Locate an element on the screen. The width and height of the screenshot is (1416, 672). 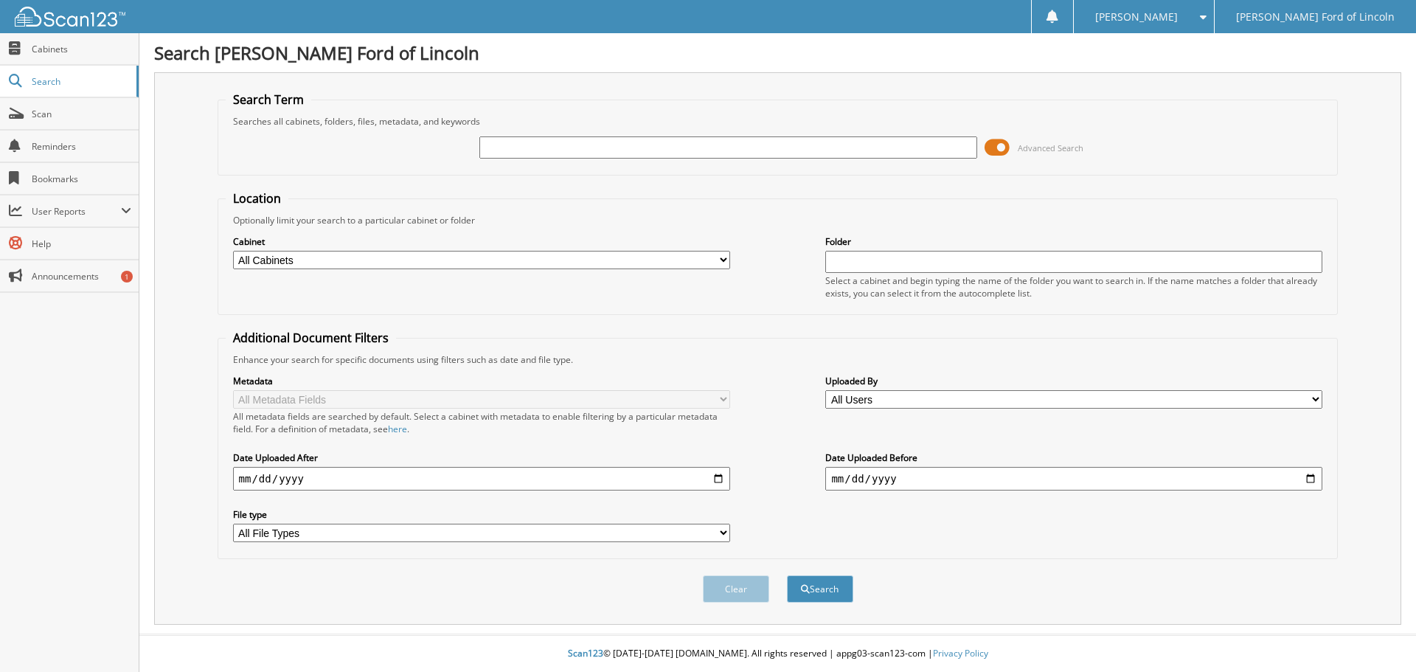
span: Bookmarks is located at coordinates (81, 179).